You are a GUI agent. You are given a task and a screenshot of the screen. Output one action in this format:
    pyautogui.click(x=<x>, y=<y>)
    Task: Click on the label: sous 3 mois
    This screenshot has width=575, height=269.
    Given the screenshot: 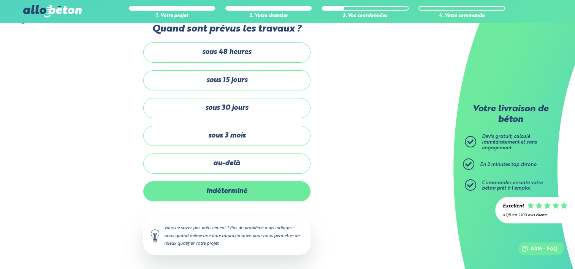 What is the action you would take?
    pyautogui.click(x=227, y=136)
    